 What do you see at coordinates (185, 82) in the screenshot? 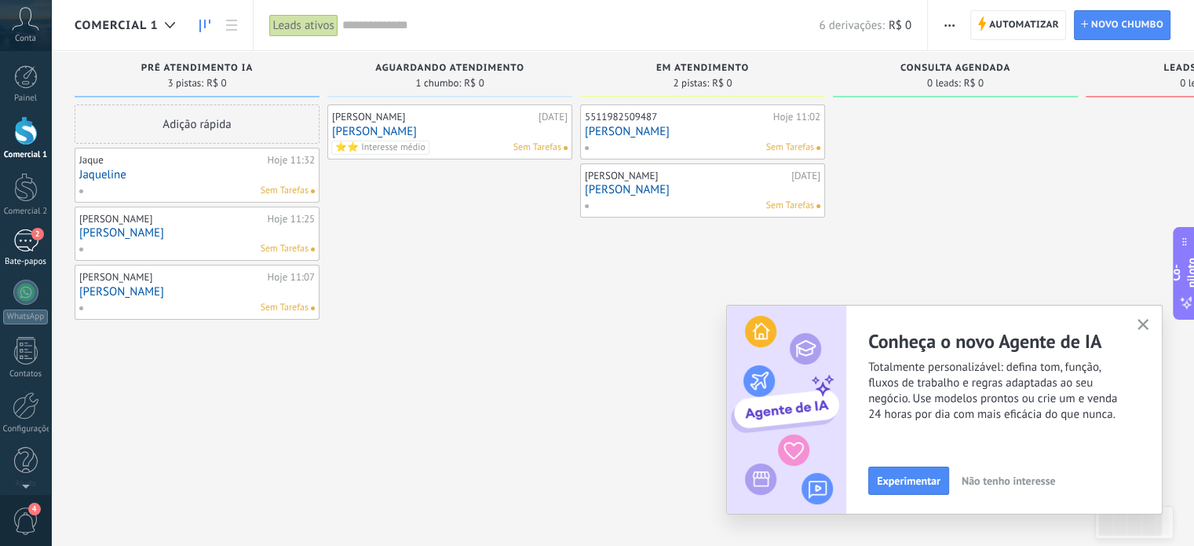
I see `font: 3 pistas:` at bounding box center [185, 82].